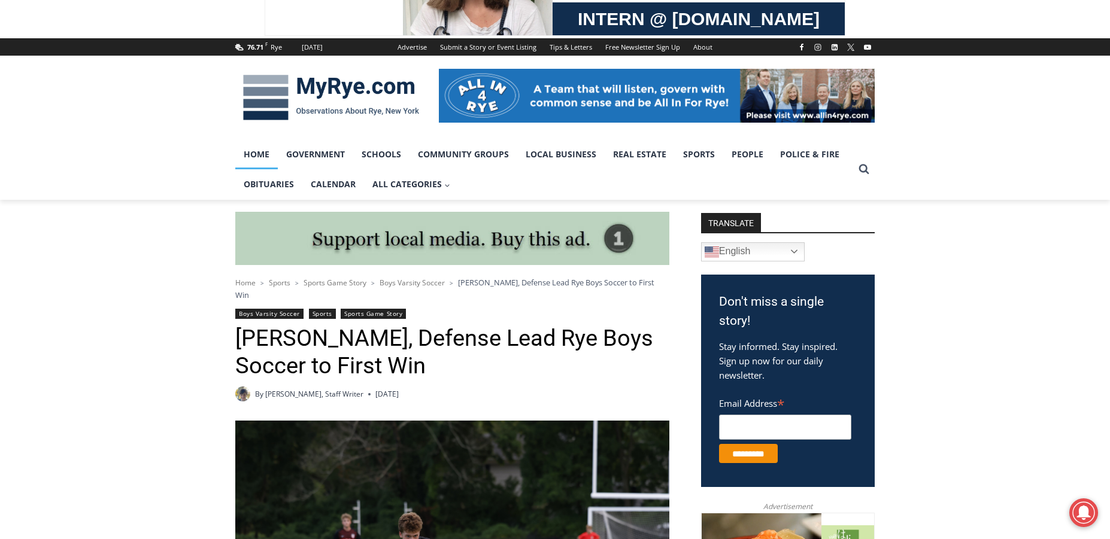 This screenshot has width=1110, height=539. I want to click on a: YouTube, so click(867, 47).